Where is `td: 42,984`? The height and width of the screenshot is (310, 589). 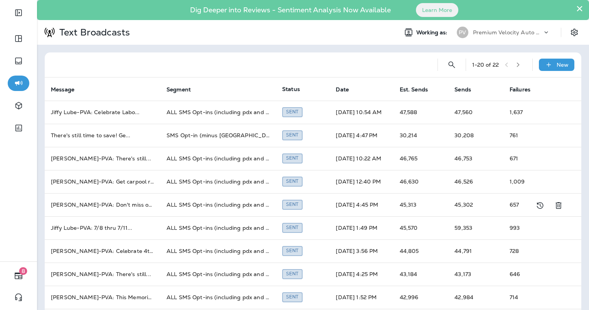
td: 42,984 is located at coordinates (476, 297).